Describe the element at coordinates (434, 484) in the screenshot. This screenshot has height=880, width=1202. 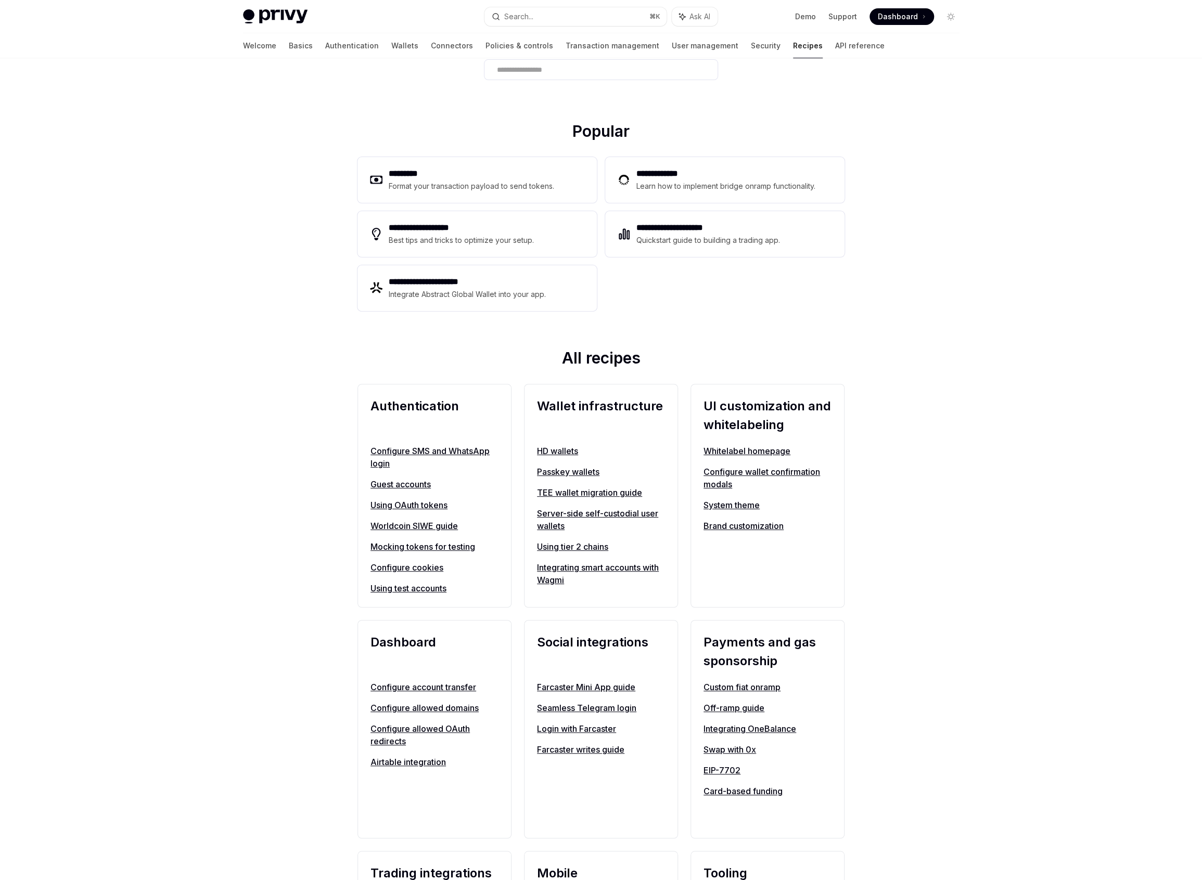
I see `a: Guest accounts` at that location.